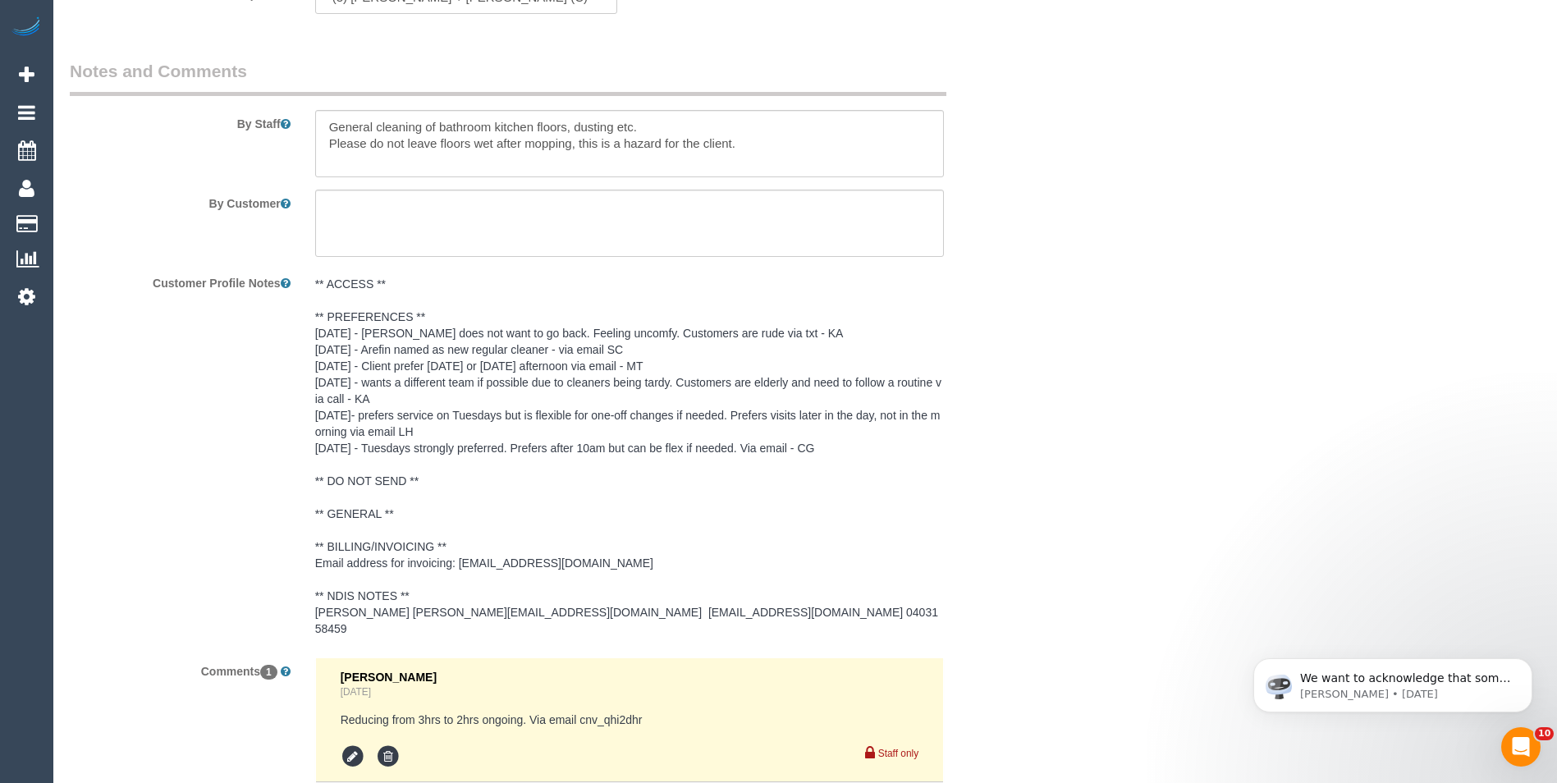 The height and width of the screenshot is (783, 1557). I want to click on img: Profile image for Ellie, so click(50, 62).